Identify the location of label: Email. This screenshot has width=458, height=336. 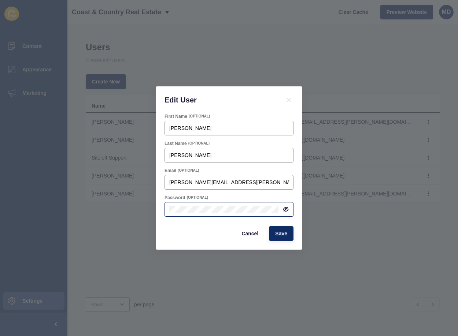
(170, 171).